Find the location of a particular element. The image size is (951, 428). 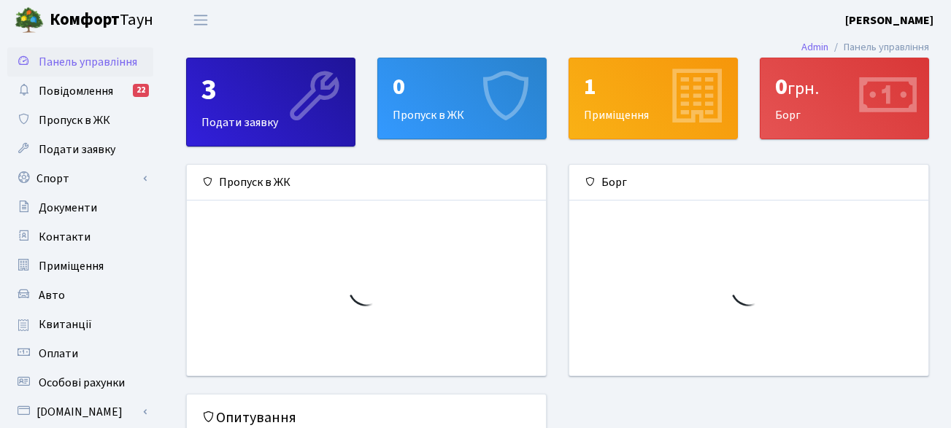

div: 3 is located at coordinates (271, 90).